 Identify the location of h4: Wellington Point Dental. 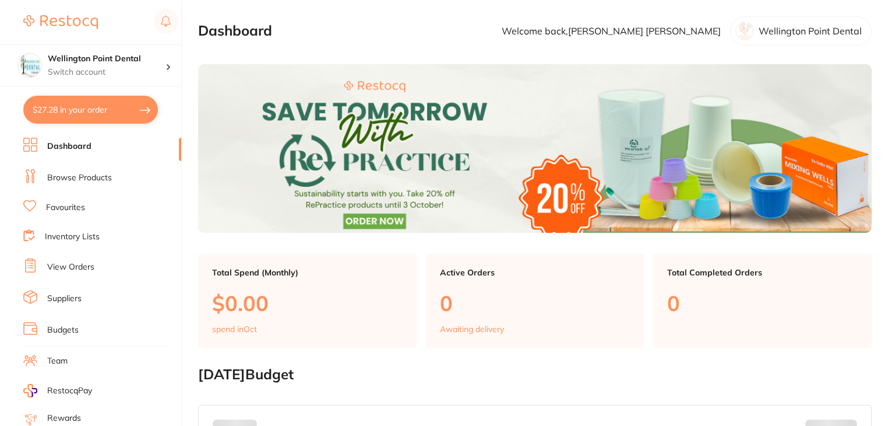
(107, 59).